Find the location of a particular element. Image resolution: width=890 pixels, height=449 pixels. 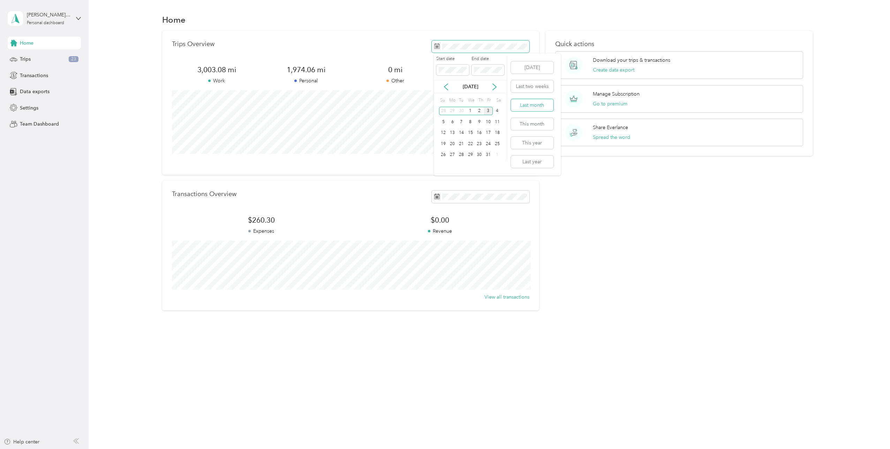

div: Mo is located at coordinates (452, 100).